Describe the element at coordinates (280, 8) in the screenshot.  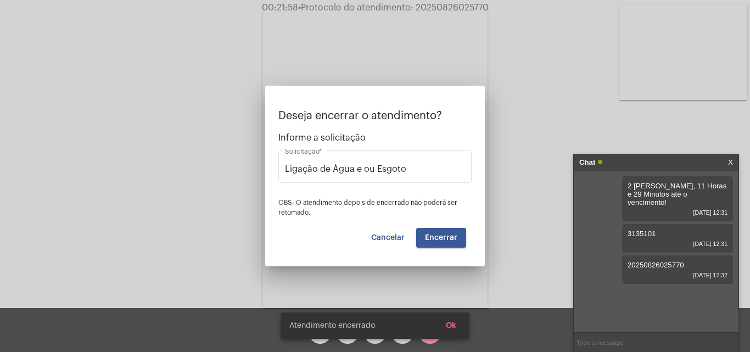
I see `span: 00:21:58` at that location.